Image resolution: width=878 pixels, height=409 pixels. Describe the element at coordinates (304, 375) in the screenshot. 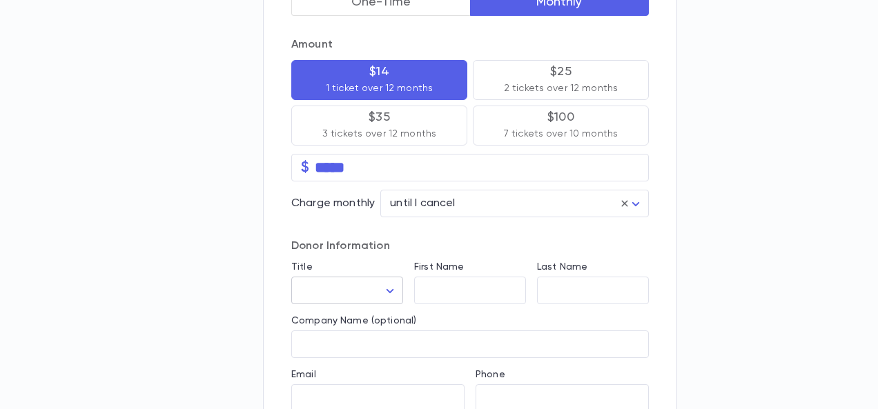

I see `label: Email` at that location.